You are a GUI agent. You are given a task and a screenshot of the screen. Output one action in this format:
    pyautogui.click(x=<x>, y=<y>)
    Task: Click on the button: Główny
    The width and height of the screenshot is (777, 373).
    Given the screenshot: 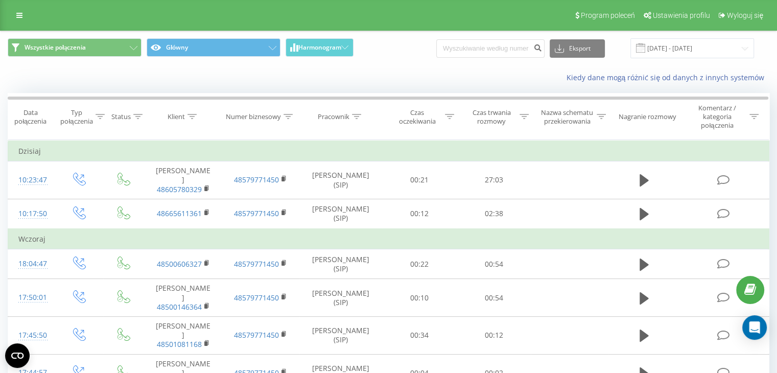 What is the action you would take?
    pyautogui.click(x=213, y=47)
    